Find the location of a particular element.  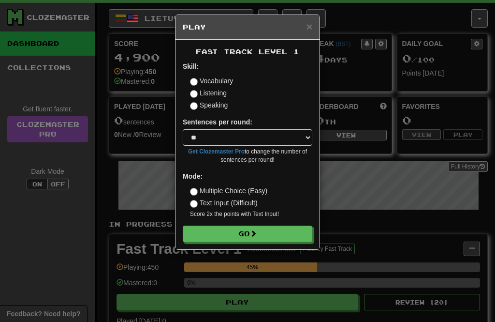

input: Listening is located at coordinates (194, 94).